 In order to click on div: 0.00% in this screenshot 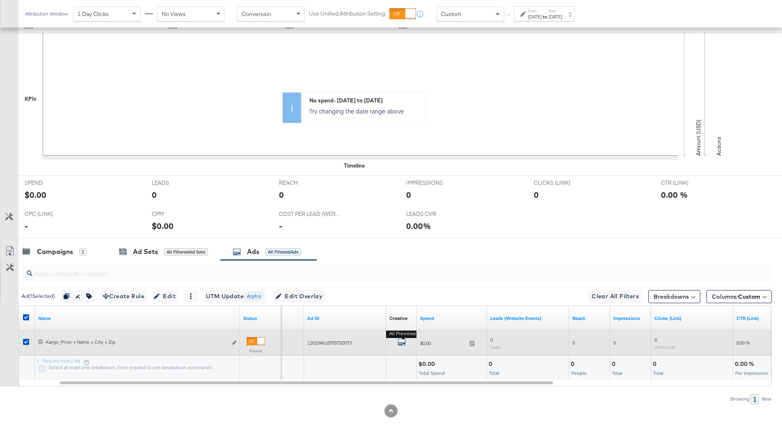, I will do `click(418, 226)`.